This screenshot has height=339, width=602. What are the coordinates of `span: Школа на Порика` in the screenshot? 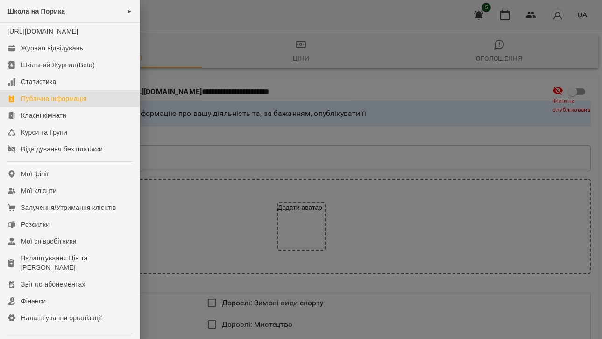 It's located at (36, 11).